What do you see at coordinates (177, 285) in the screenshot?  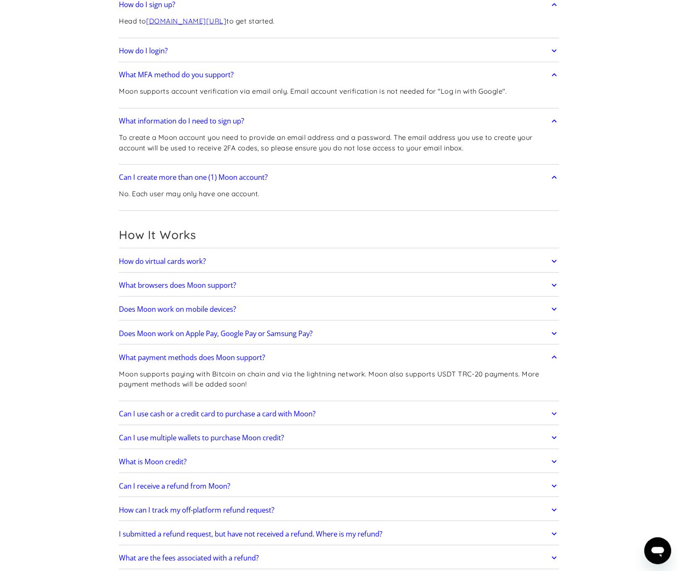 I see `h2: What browsers does Moon support?` at bounding box center [177, 285].